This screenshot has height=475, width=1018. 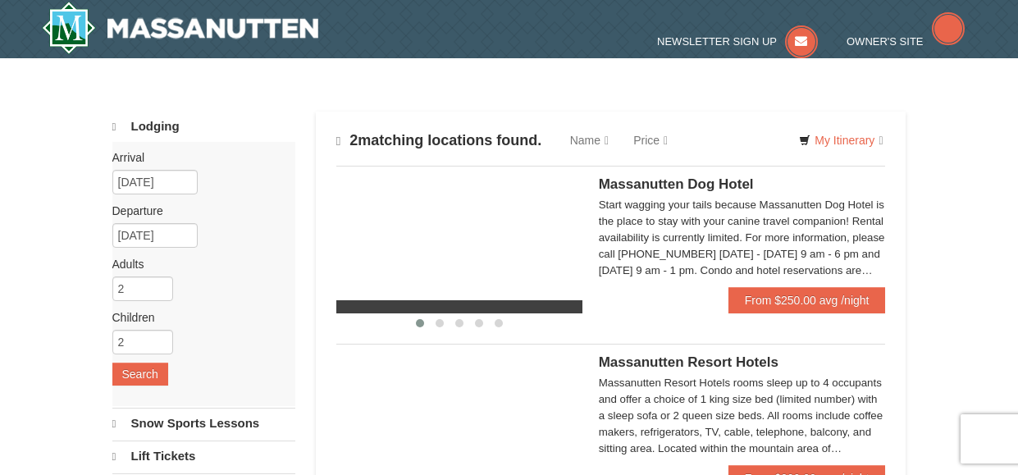 What do you see at coordinates (737, 41) in the screenshot?
I see `a: Newsletter Sign Up` at bounding box center [737, 41].